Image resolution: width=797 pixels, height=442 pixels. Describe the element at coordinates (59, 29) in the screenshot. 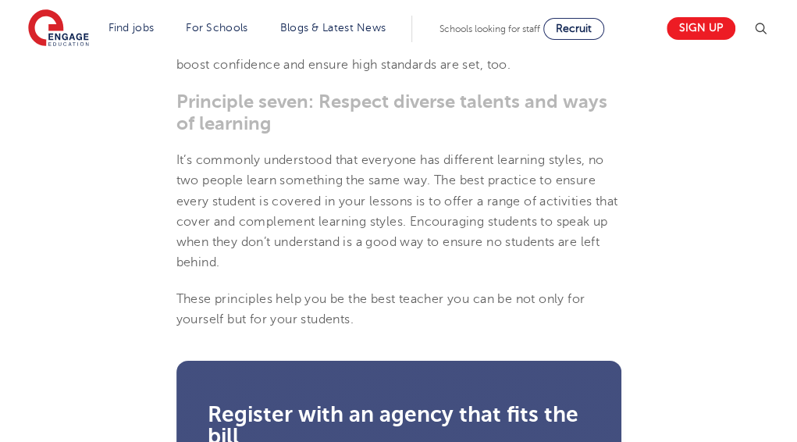

I see `img: Engage Education` at that location.